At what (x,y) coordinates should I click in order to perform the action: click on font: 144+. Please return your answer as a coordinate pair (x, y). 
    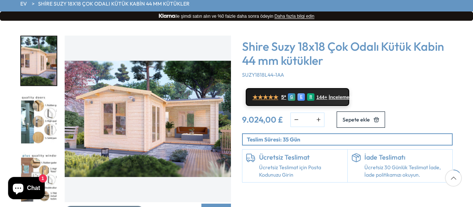
    Looking at the image, I should click on (322, 97).